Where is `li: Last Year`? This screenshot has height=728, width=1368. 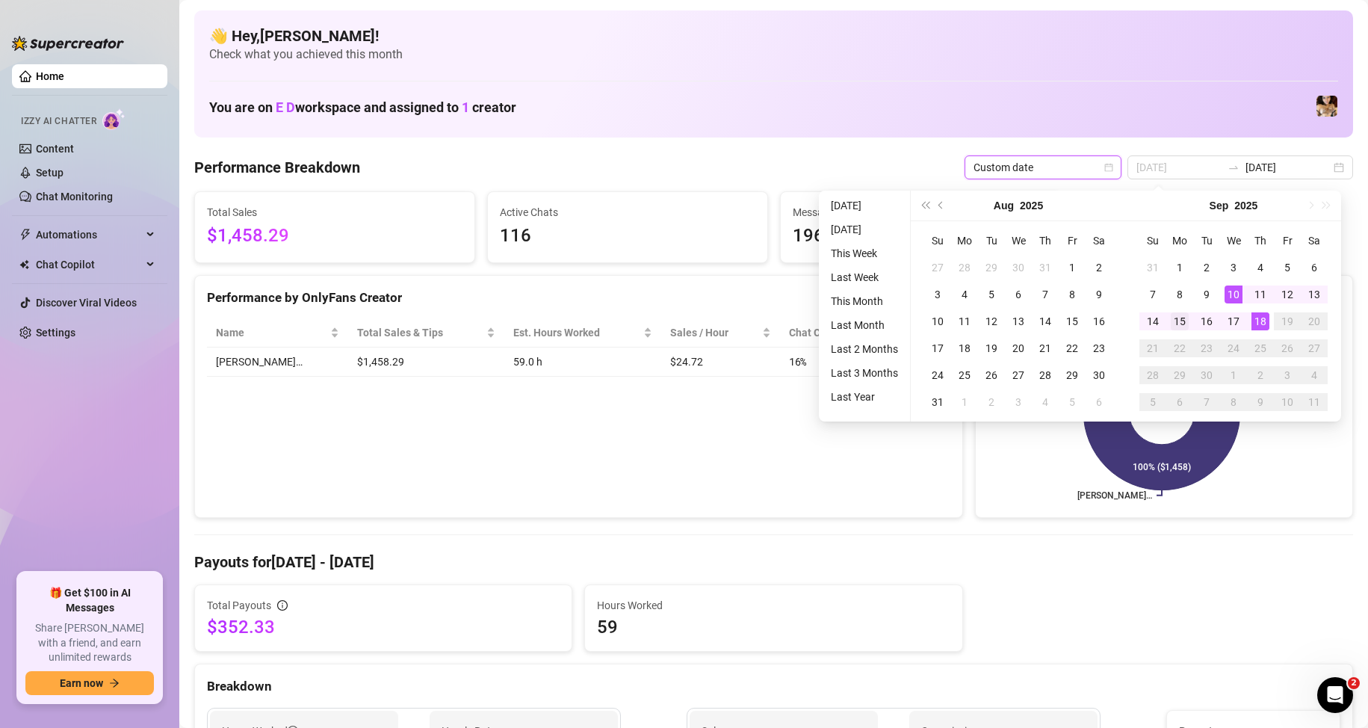
li: Last Year is located at coordinates (864, 397).